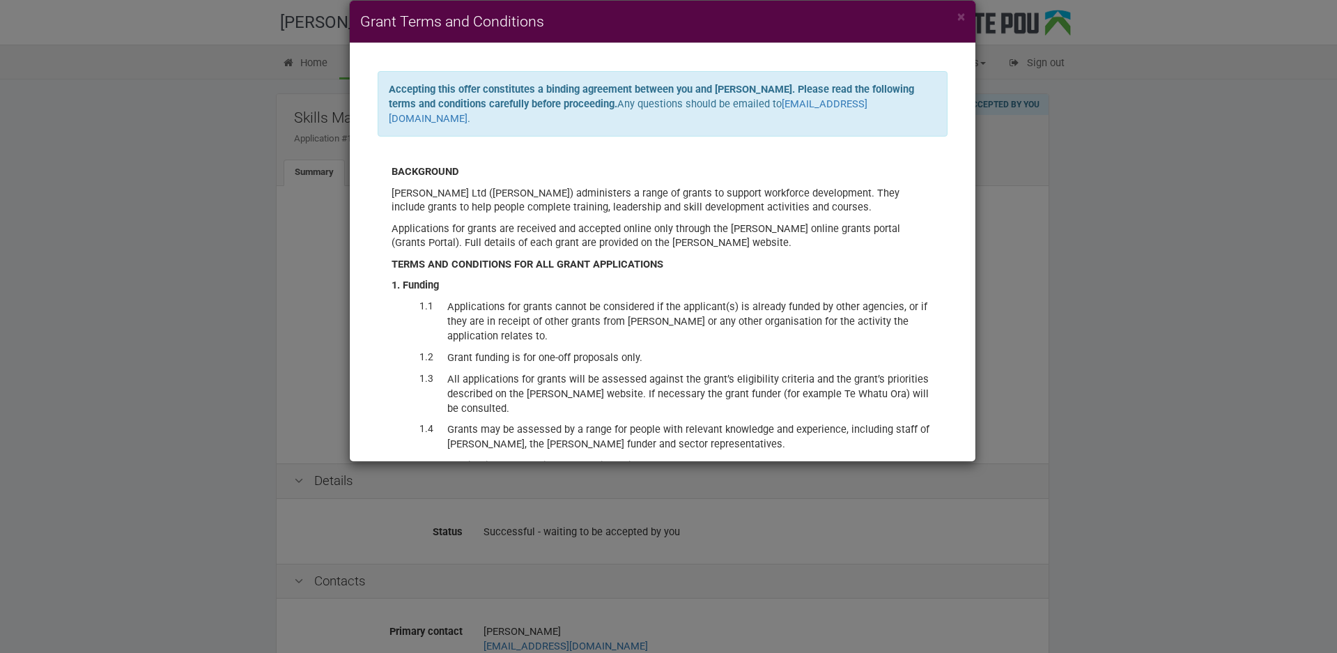  Describe the element at coordinates (663, 264) in the screenshot. I see `div: TERMS AND CONDITIONS FOR ALL GRANT APPLICATIONS` at that location.